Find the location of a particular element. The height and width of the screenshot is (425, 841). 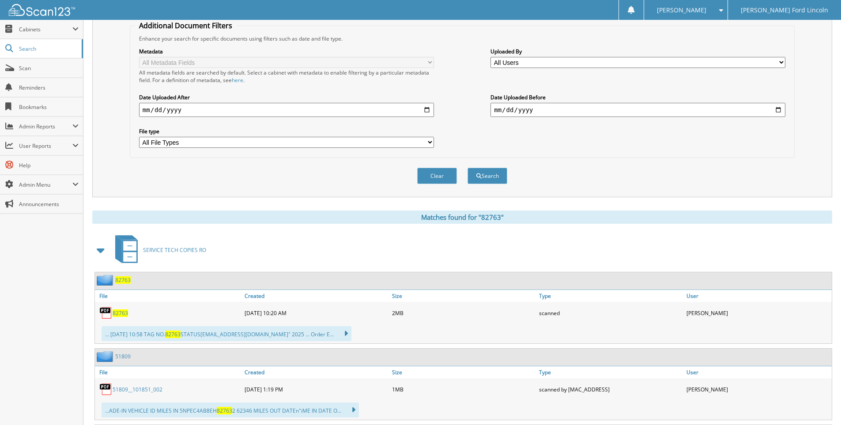

span: SERVICE TECH COPIES RO is located at coordinates (174, 250).